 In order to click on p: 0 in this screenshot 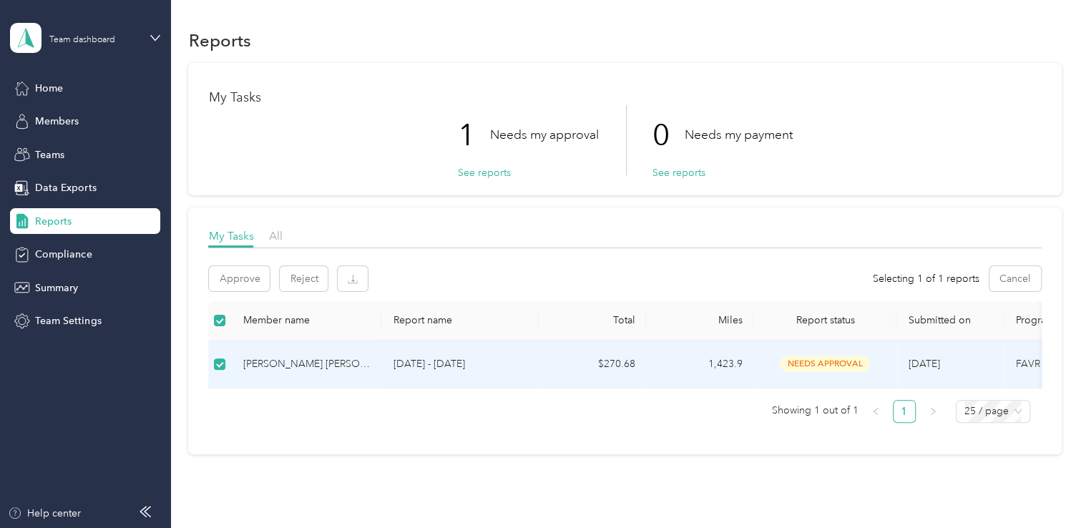, I will do `click(667, 135)`.